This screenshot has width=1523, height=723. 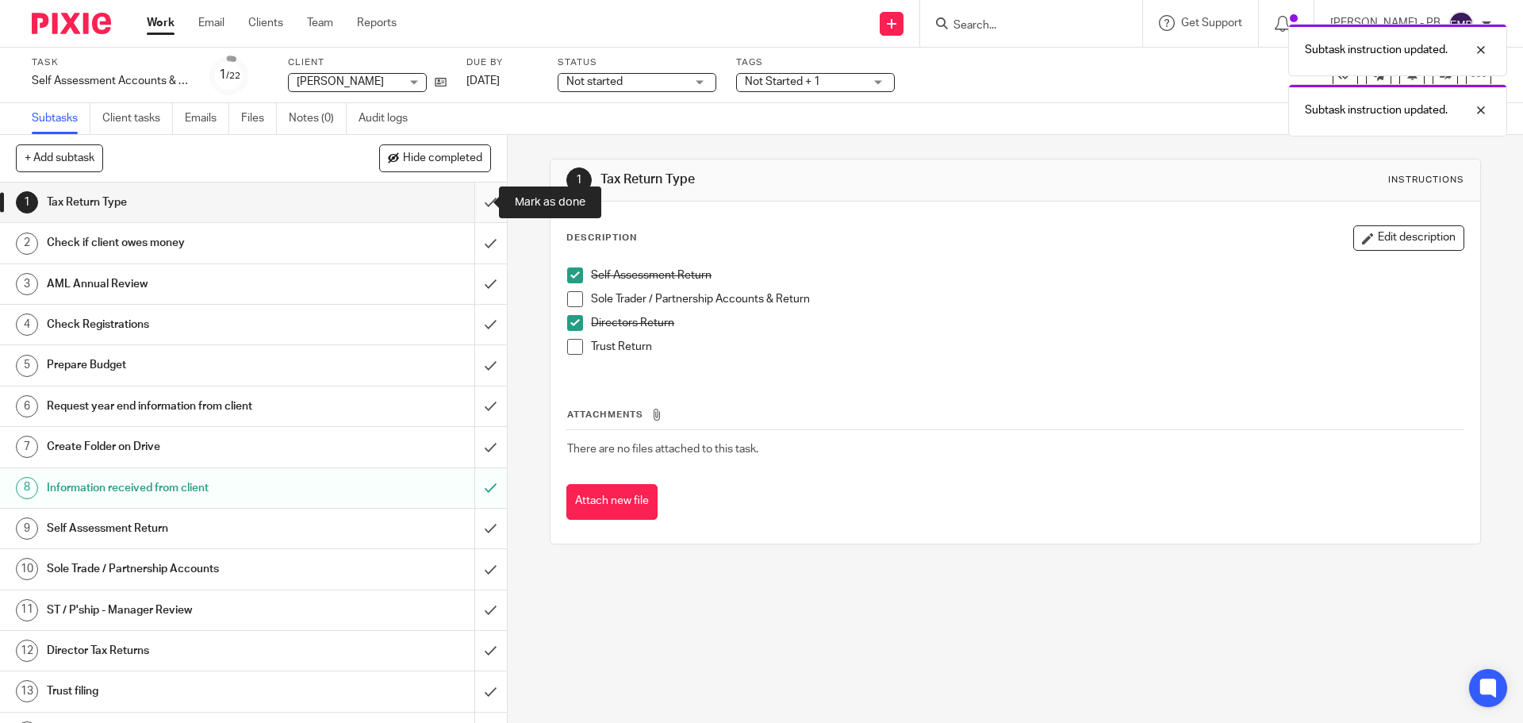 I want to click on div: Self Assessment Accounts & Tax Returns, so click(x=111, y=81).